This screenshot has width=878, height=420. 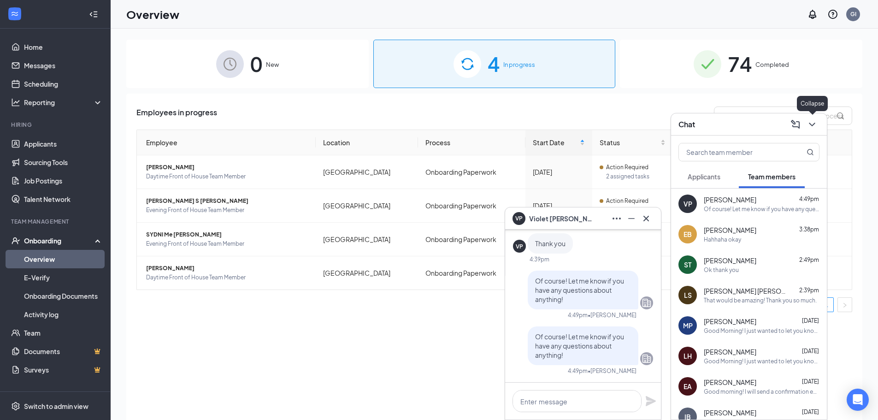 What do you see at coordinates (740, 64) in the screenshot?
I see `span: 74` at bounding box center [740, 64].